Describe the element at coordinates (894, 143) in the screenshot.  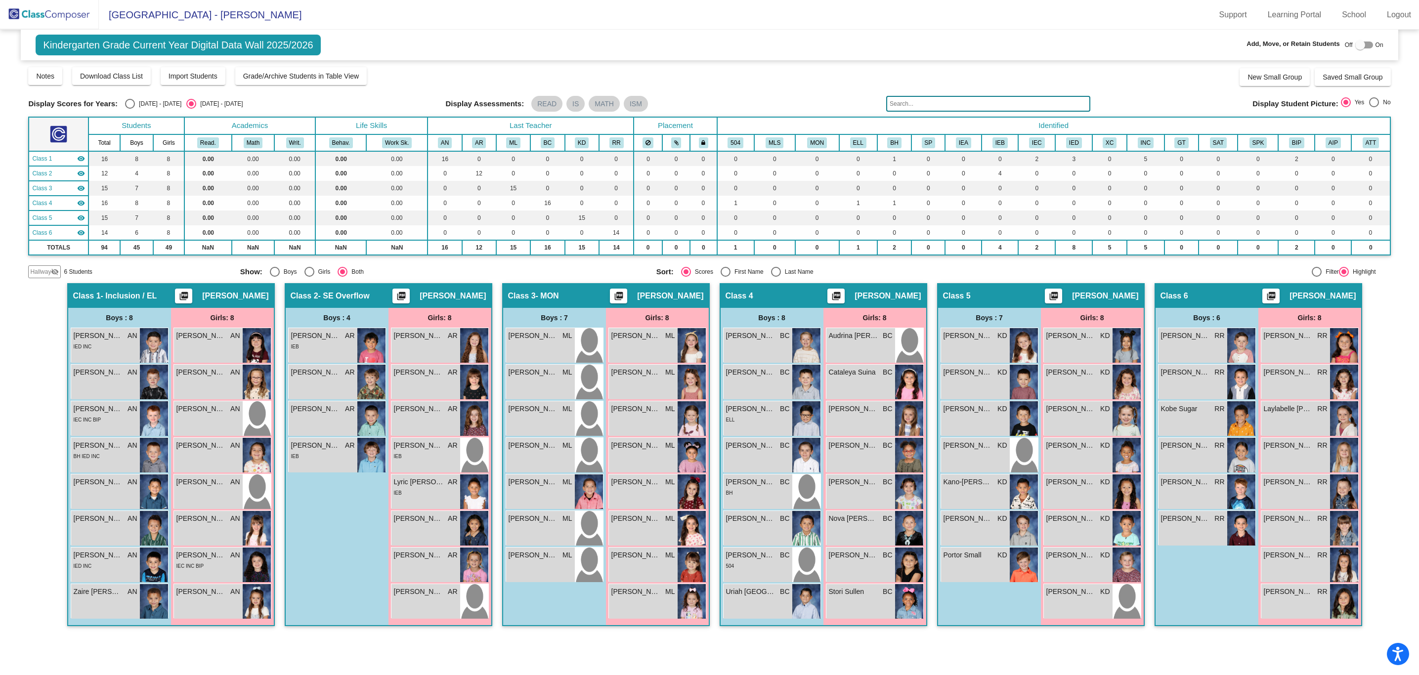
I see `button: BH` at that location.